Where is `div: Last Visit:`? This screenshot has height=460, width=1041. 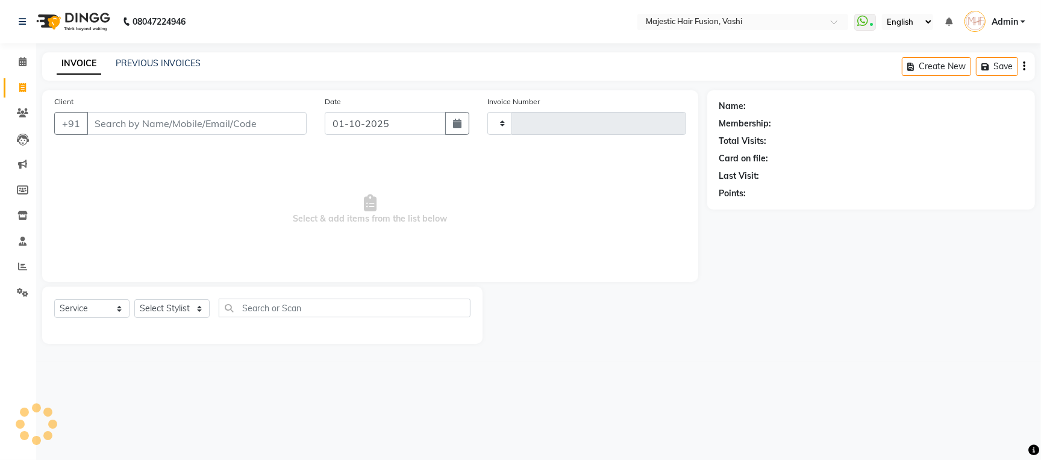 div: Last Visit: is located at coordinates (739, 176).